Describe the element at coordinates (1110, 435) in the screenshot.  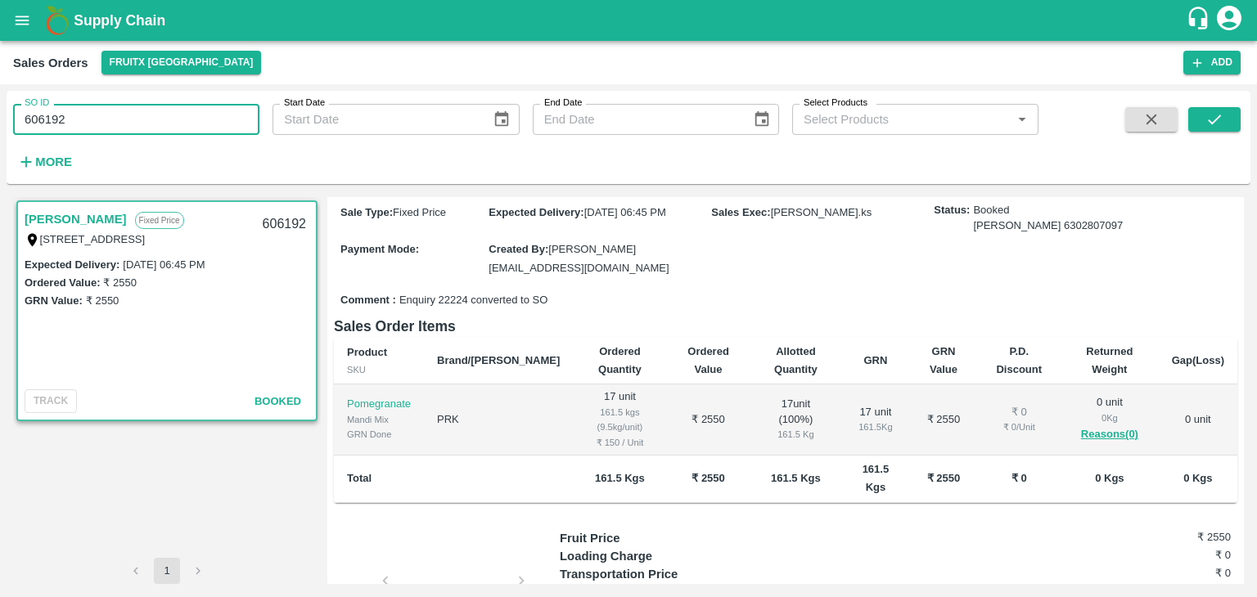
I see `button: Reasons(0)` at that location.